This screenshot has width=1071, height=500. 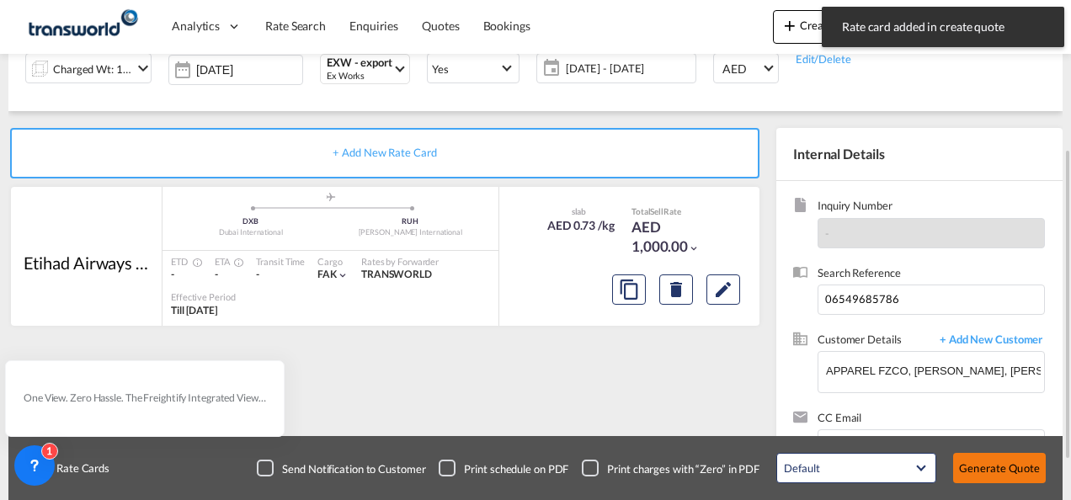 I want to click on span: Inquiry Number, so click(x=931, y=207).